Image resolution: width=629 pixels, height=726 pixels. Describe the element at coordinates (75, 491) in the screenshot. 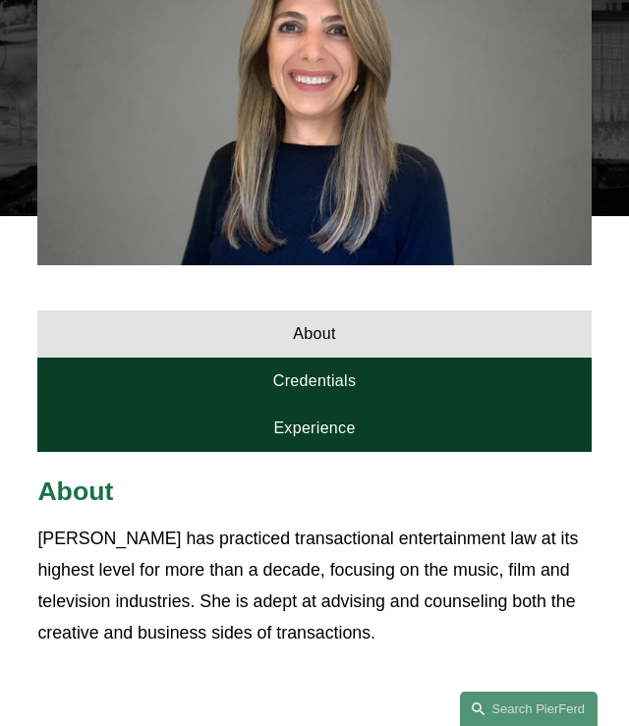

I see `span: About` at that location.